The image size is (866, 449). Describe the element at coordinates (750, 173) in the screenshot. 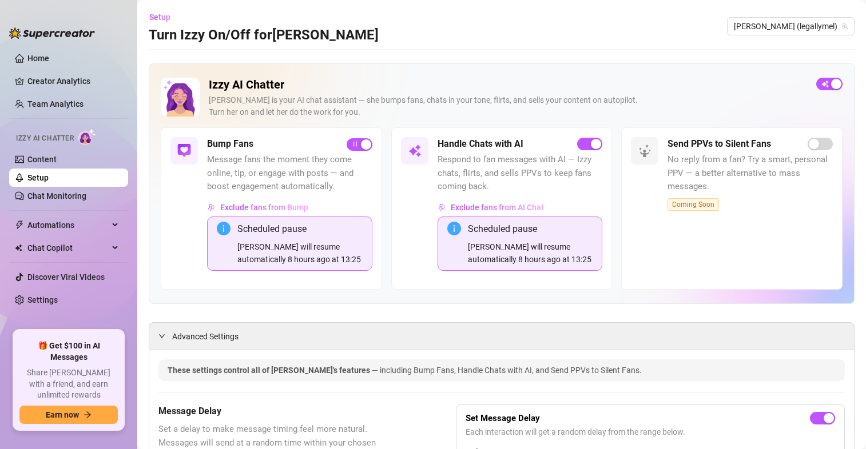

I see `span: No reply from a fan? Try a smart, personal PPV — a better alternative to mass messages.` at that location.